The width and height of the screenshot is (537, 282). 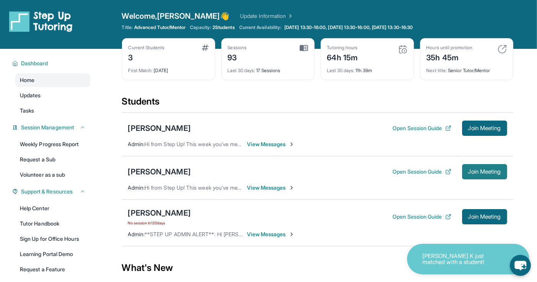 I want to click on span: First Match :, so click(x=141, y=70).